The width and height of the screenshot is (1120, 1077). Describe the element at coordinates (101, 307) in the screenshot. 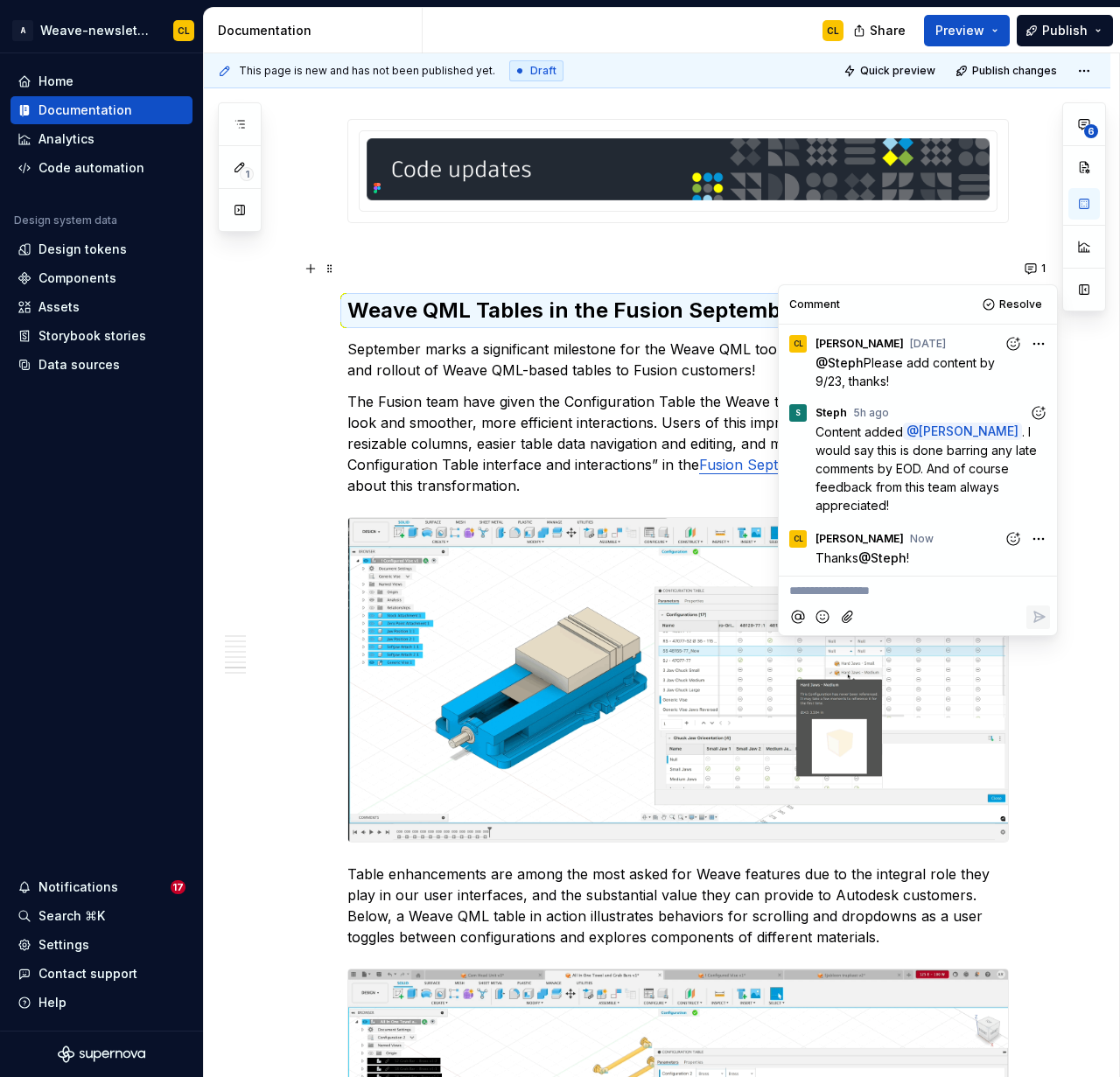

I see `a: Assets` at that location.